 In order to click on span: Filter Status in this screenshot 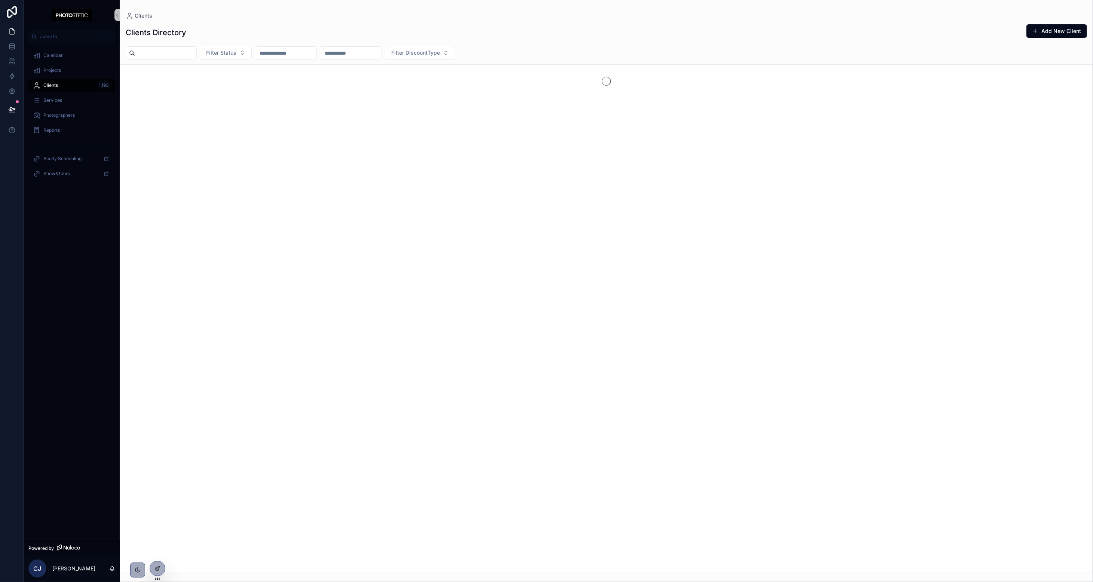, I will do `click(221, 53)`.